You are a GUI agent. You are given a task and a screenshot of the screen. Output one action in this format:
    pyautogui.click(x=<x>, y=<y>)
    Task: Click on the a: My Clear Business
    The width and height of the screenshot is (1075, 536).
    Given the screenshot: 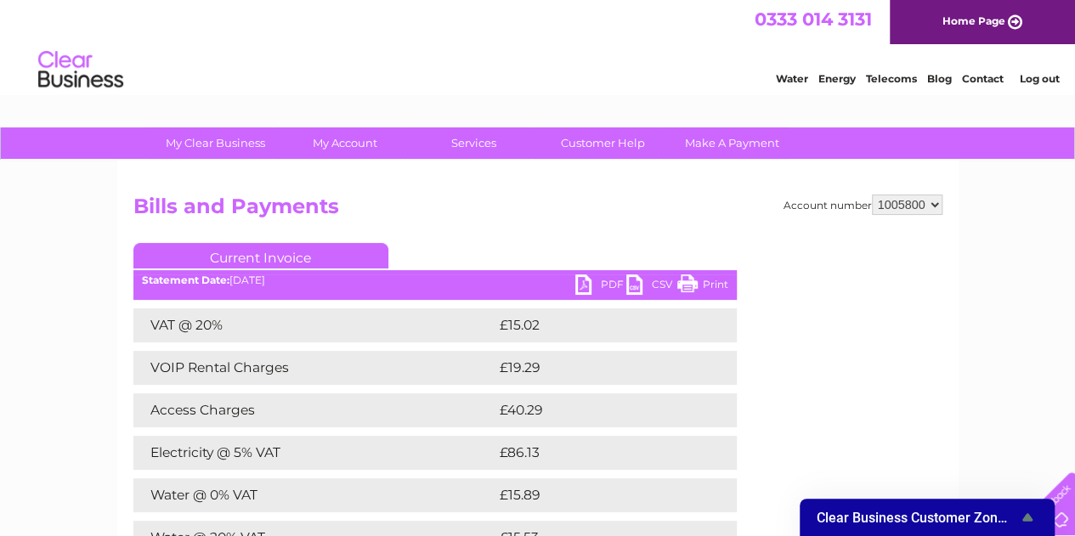 What is the action you would take?
    pyautogui.click(x=215, y=143)
    